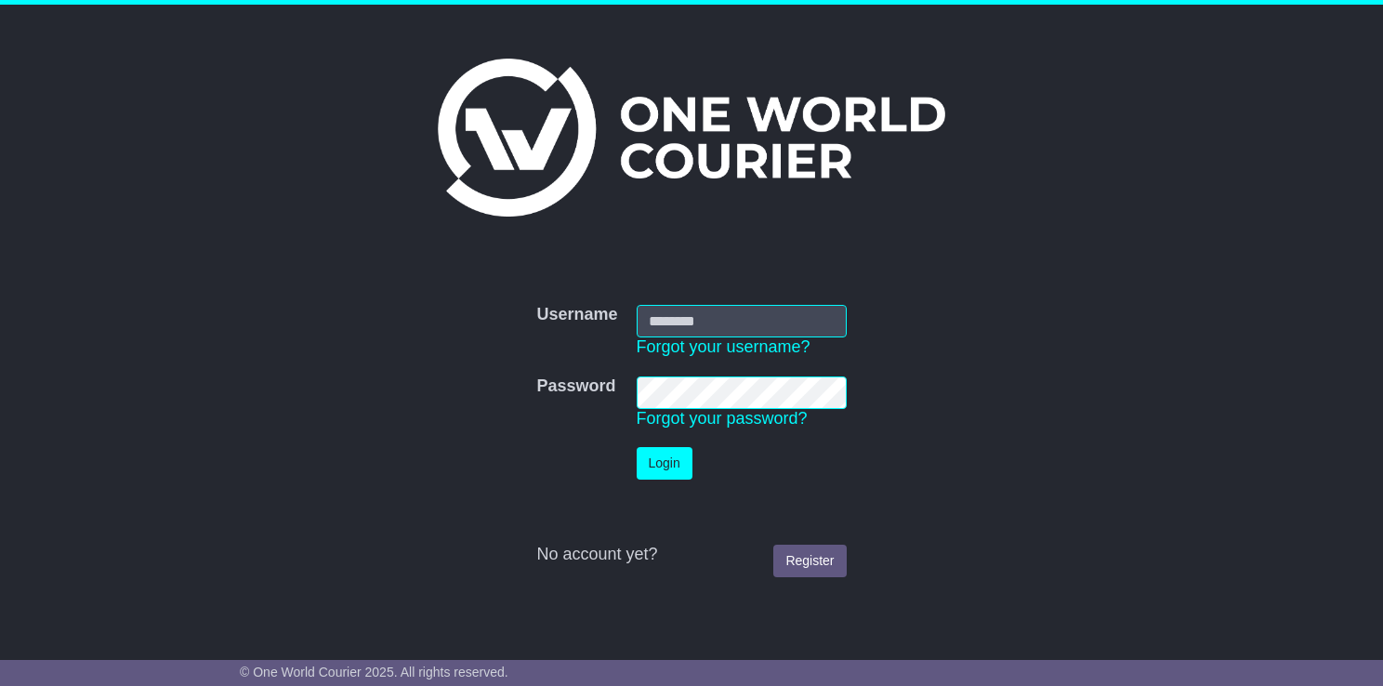  I want to click on a: Forgot your password?, so click(722, 418).